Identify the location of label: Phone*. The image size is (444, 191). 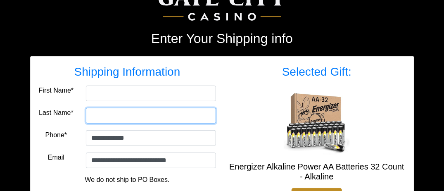
(56, 135).